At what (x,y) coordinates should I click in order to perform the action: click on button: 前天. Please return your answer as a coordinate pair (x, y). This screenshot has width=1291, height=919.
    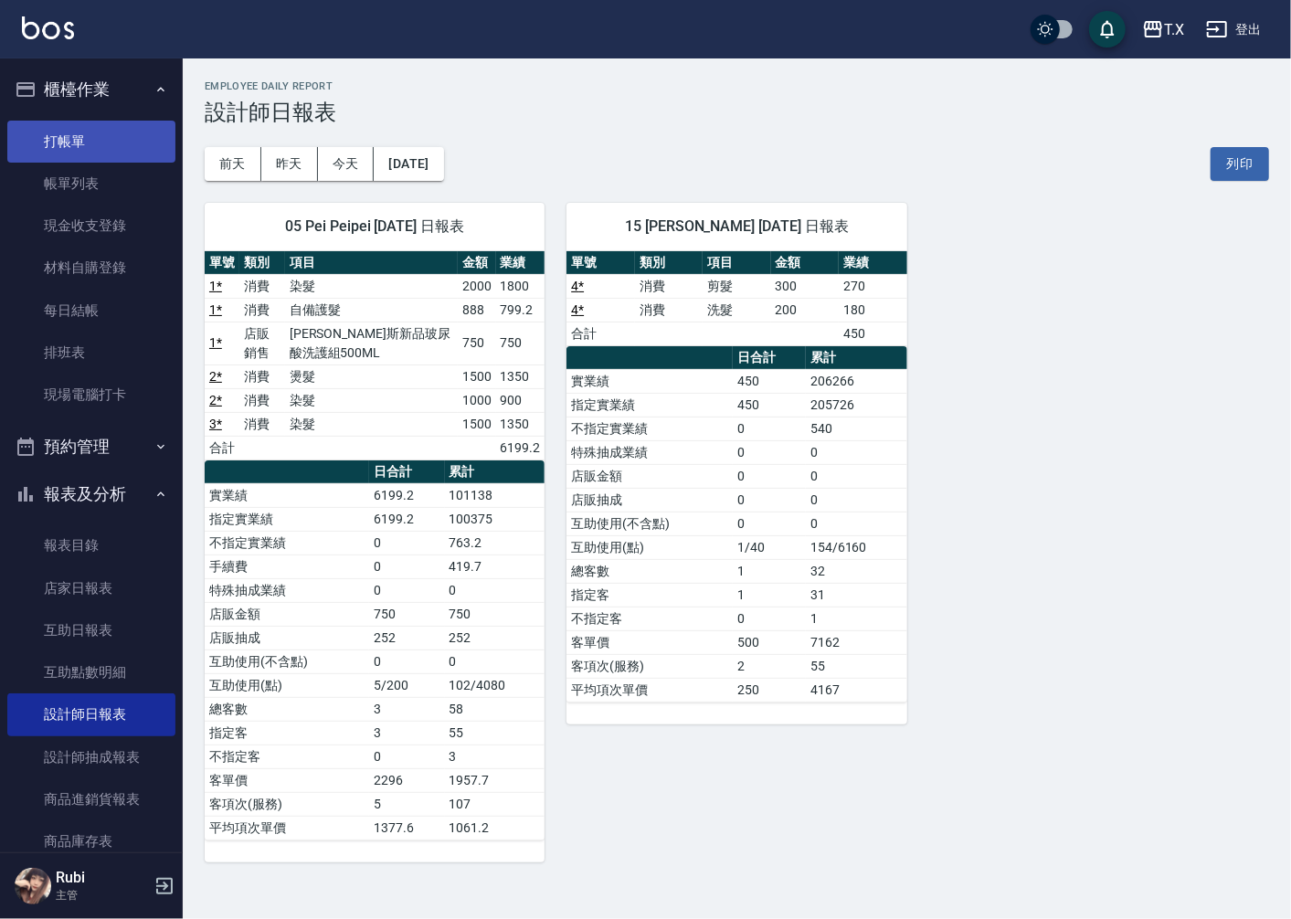
    Looking at the image, I should click on (233, 164).